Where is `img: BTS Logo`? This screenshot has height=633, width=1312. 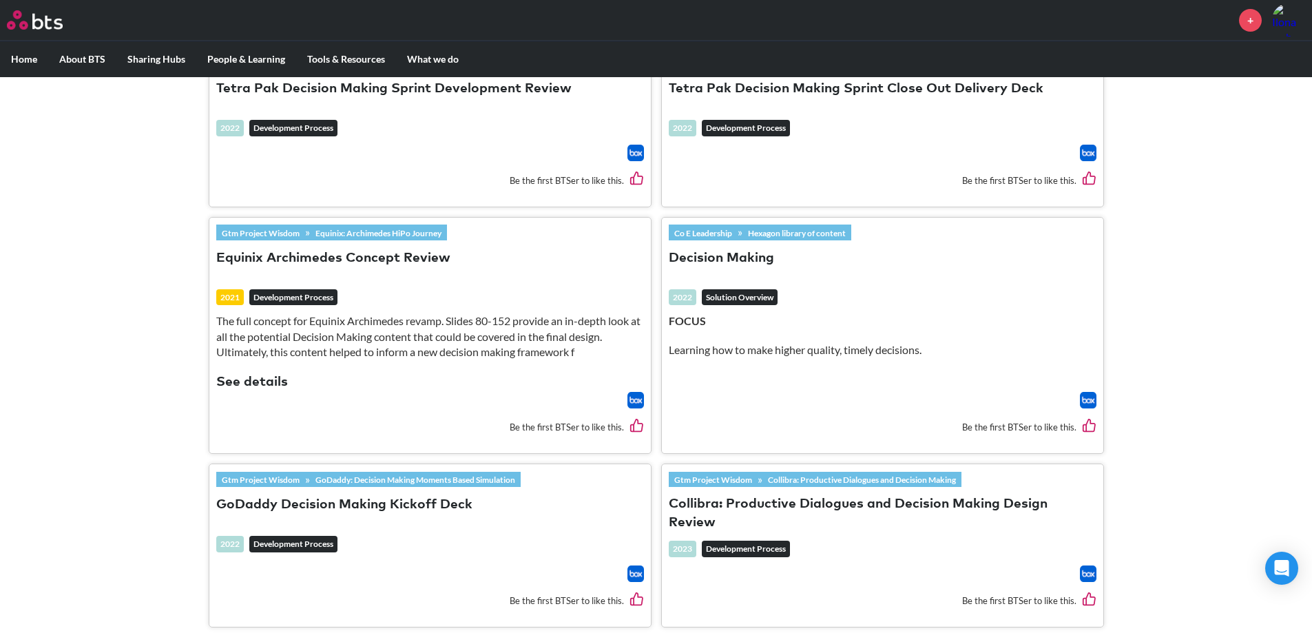
img: BTS Logo is located at coordinates (34, 20).